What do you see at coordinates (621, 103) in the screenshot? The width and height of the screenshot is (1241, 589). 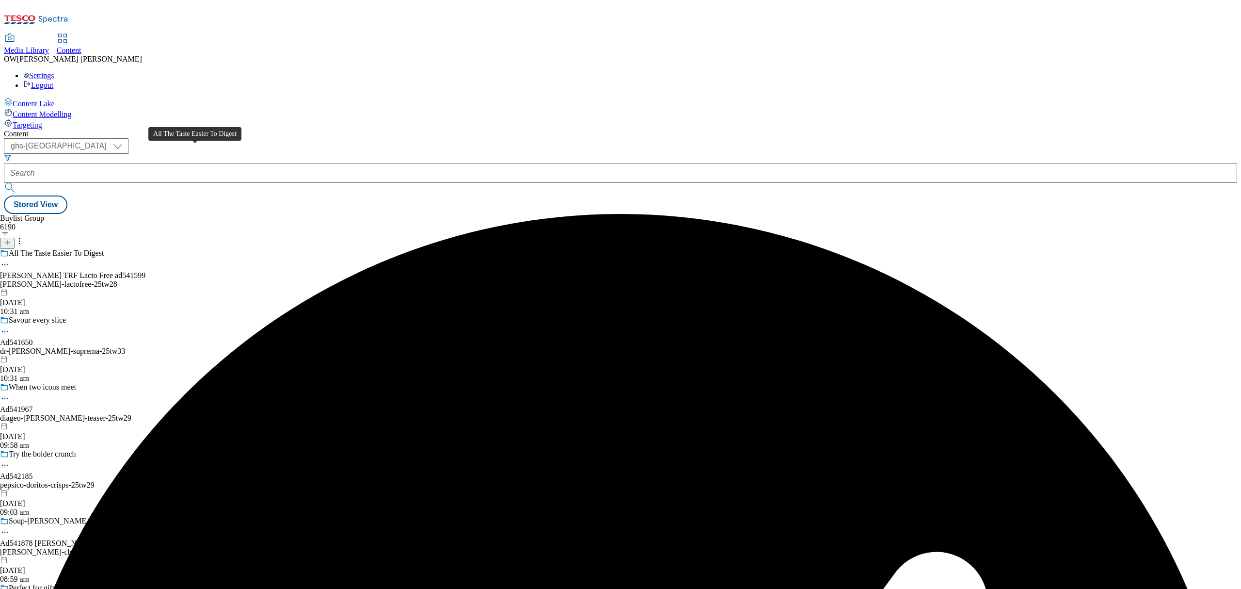 I see `a: Content Lake` at bounding box center [621, 103].